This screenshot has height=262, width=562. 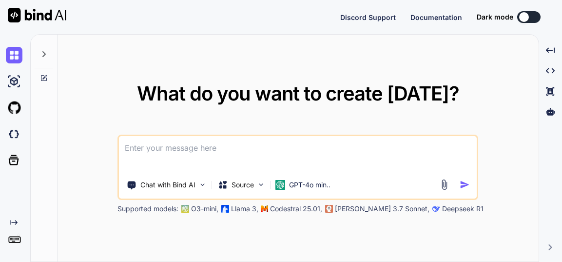 I want to click on img: Mistral-AI, so click(x=265, y=209).